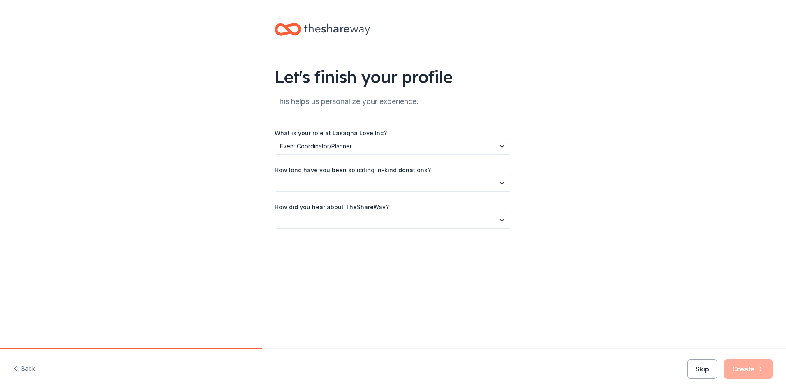 The image size is (786, 392). I want to click on button: Skip, so click(702, 369).